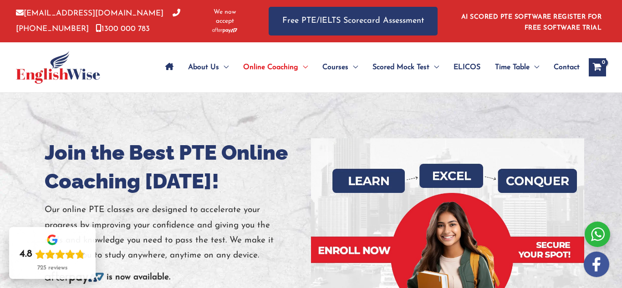  What do you see at coordinates (26, 255) in the screenshot?
I see `div: 4.8` at bounding box center [26, 255].